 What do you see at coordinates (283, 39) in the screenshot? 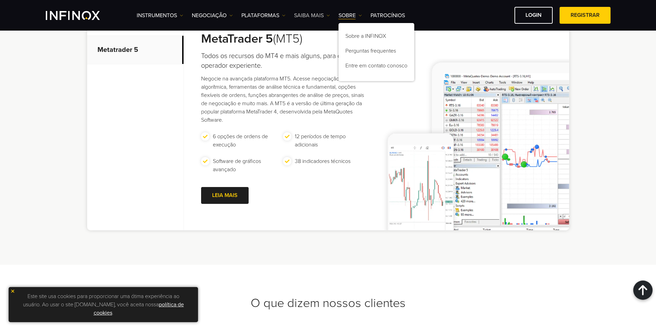
I see `h3: (MT5)` at bounding box center [283, 39].